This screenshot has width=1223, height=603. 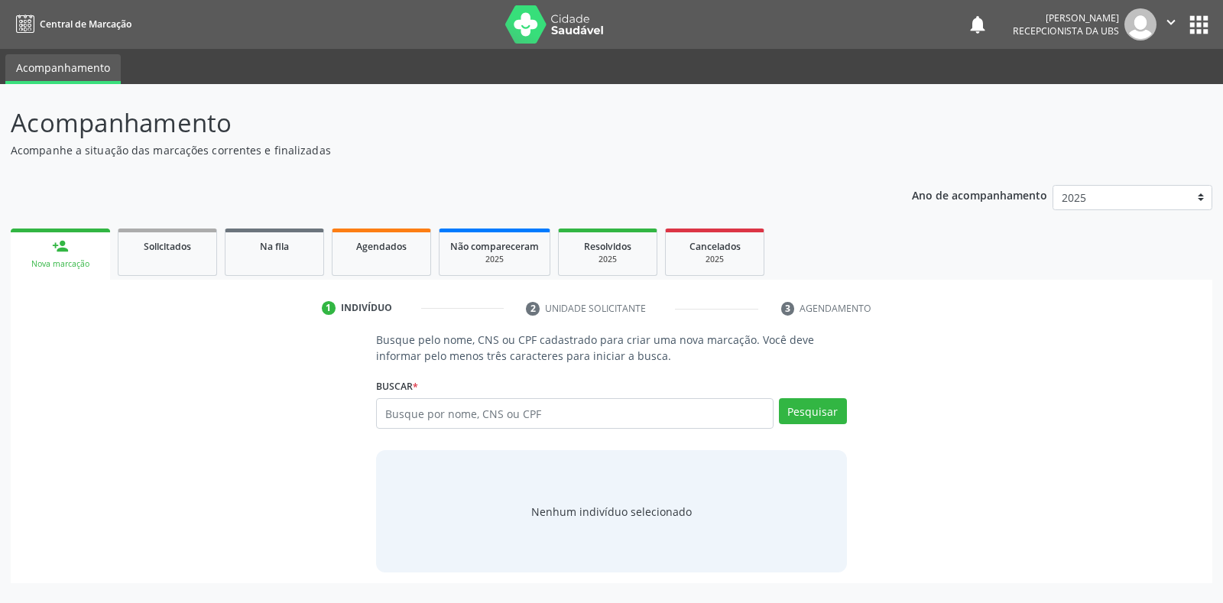 I want to click on div: Nenhum indivíduo selecionado, so click(x=612, y=511).